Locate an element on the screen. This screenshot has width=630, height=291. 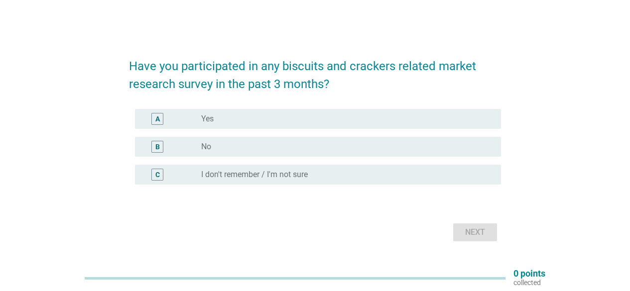
div: B is located at coordinates (157, 146).